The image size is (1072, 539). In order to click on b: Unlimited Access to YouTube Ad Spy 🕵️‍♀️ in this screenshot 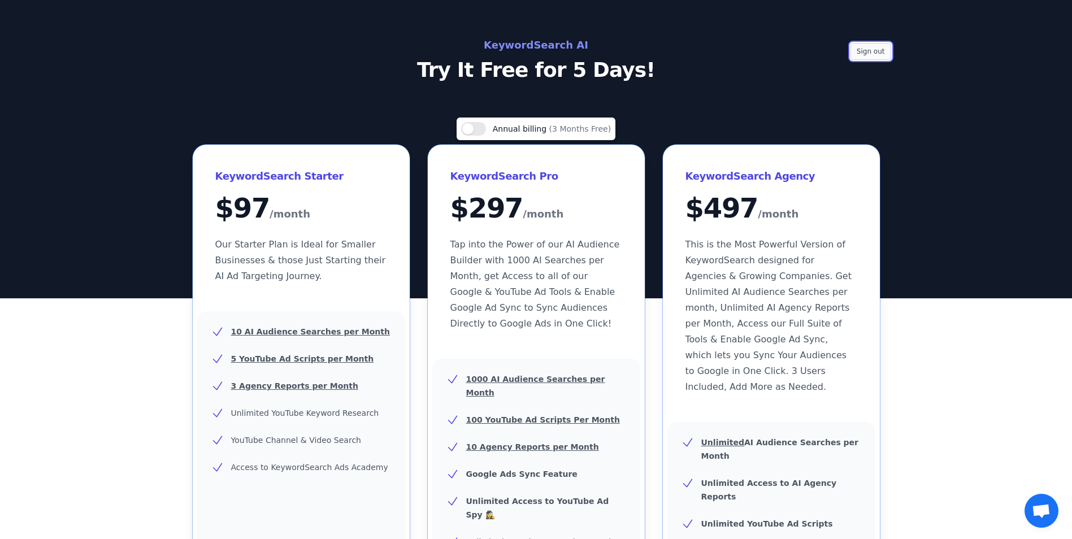, I will do `click(537, 508)`.